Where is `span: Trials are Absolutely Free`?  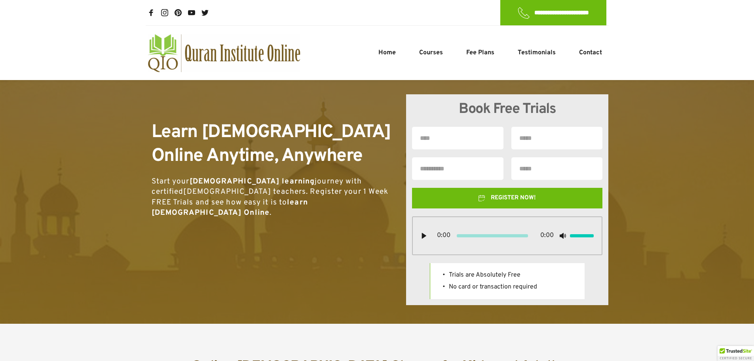 span: Trials are Absolutely Free is located at coordinates (485, 275).